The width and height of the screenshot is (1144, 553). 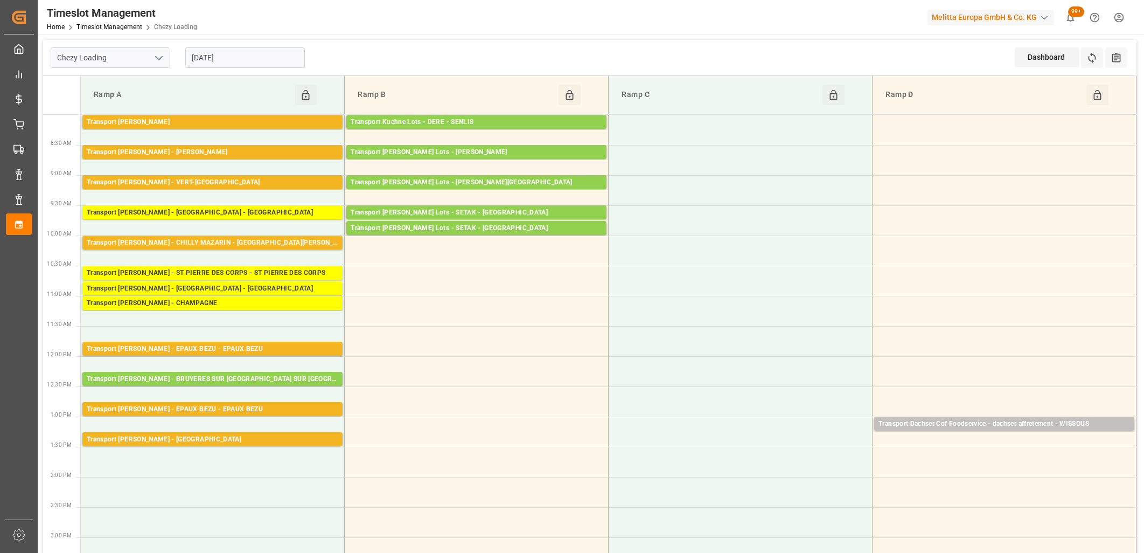 I want to click on span: 11:00 AM, so click(x=59, y=294).